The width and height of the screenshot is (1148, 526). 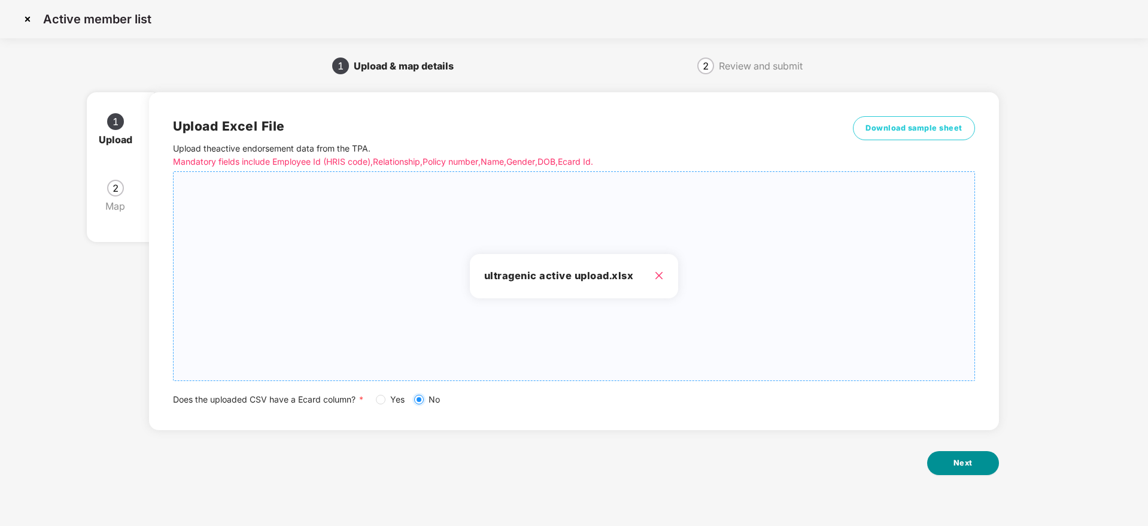 What do you see at coordinates (914, 128) in the screenshot?
I see `button: Download sample sheet` at bounding box center [914, 128].